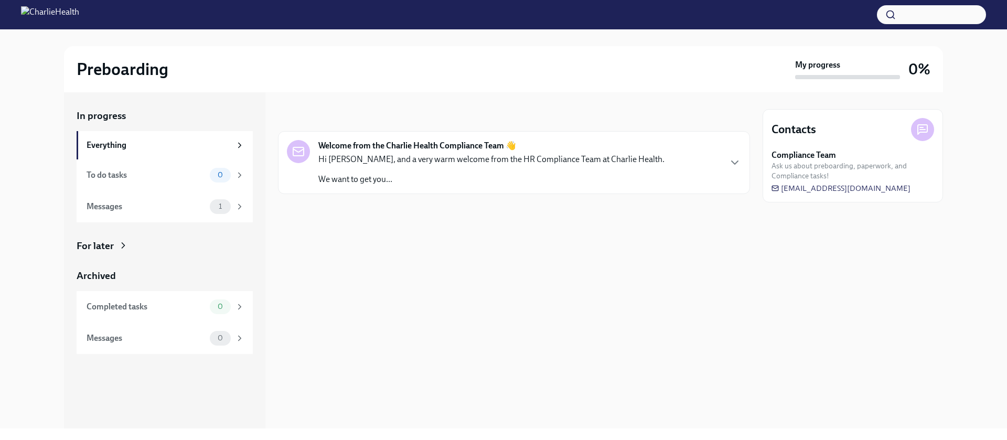  Describe the element at coordinates (165, 276) in the screenshot. I see `div: Archived` at that location.